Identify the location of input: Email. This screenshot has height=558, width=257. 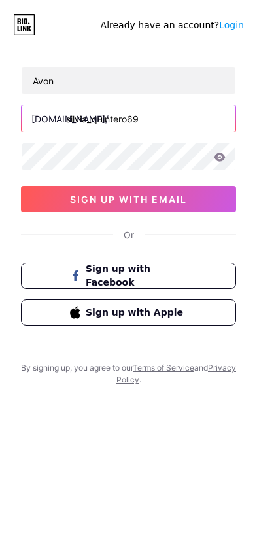
(128, 81).